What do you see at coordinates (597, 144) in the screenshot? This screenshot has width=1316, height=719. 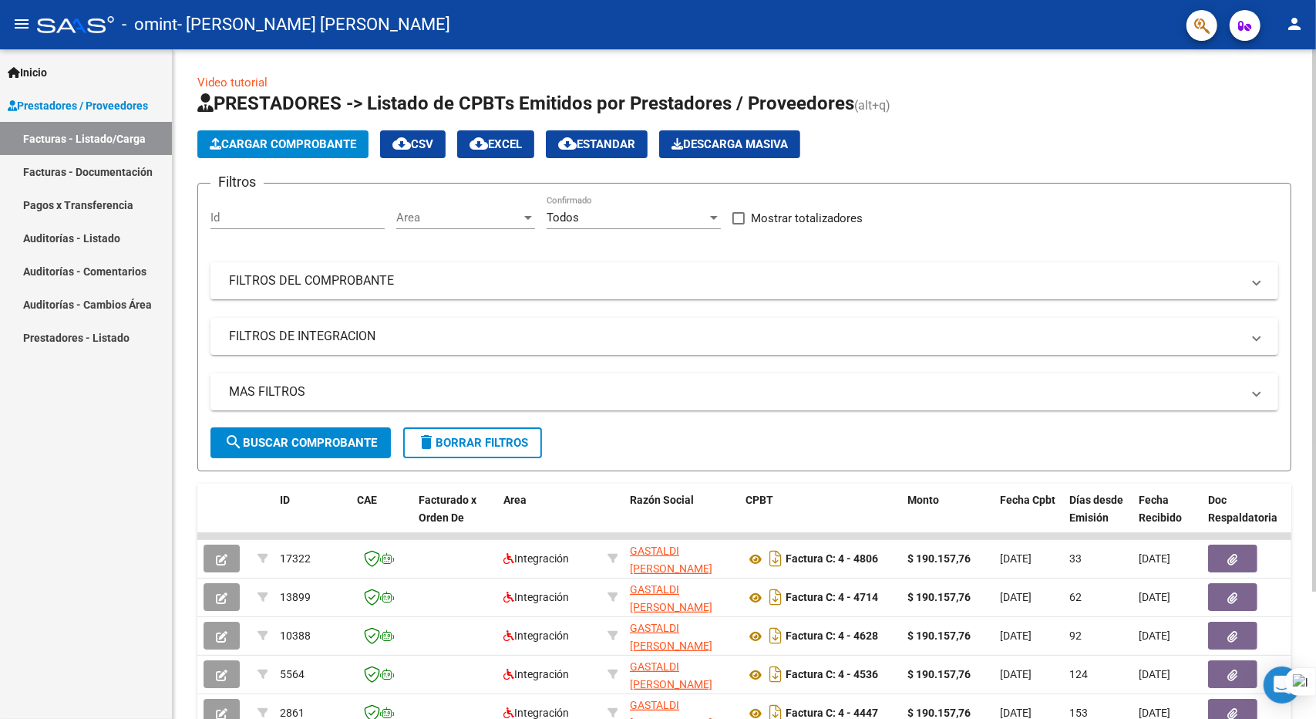 I see `span: Estandar` at bounding box center [597, 144].